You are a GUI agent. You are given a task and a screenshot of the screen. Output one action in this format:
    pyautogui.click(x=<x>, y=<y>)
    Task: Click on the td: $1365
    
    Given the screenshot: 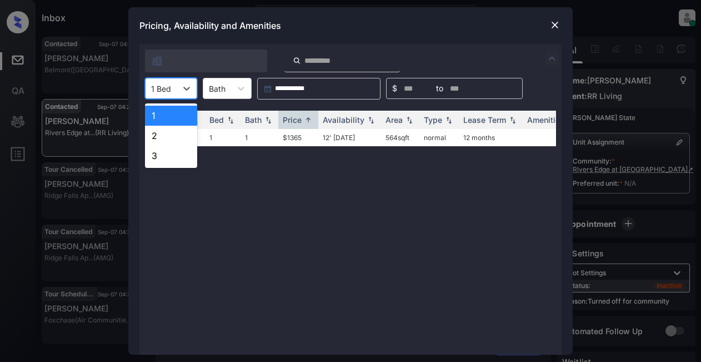 What is the action you would take?
    pyautogui.click(x=298, y=137)
    